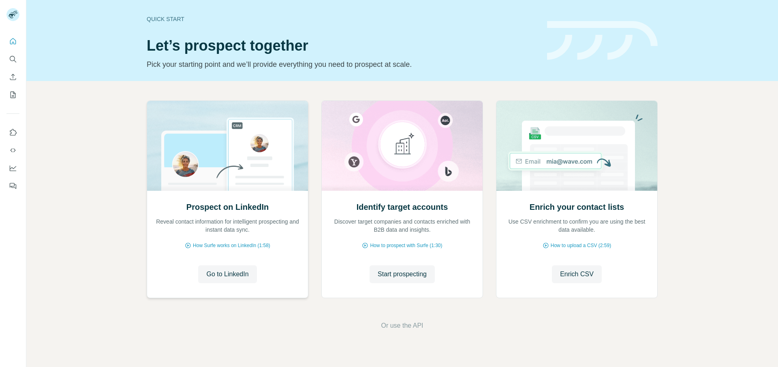 The height and width of the screenshot is (367, 778). I want to click on h2: Enrich your contact lists, so click(577, 207).